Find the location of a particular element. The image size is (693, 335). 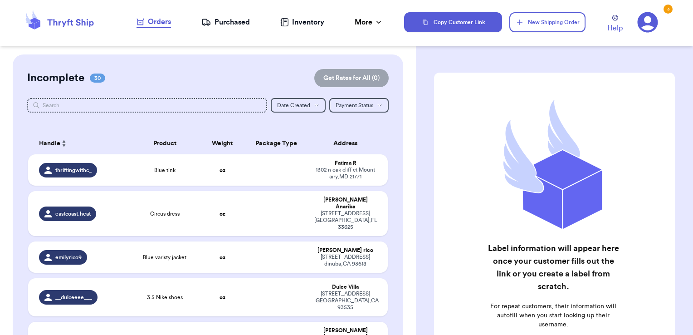

a: Inventory is located at coordinates (302, 22).